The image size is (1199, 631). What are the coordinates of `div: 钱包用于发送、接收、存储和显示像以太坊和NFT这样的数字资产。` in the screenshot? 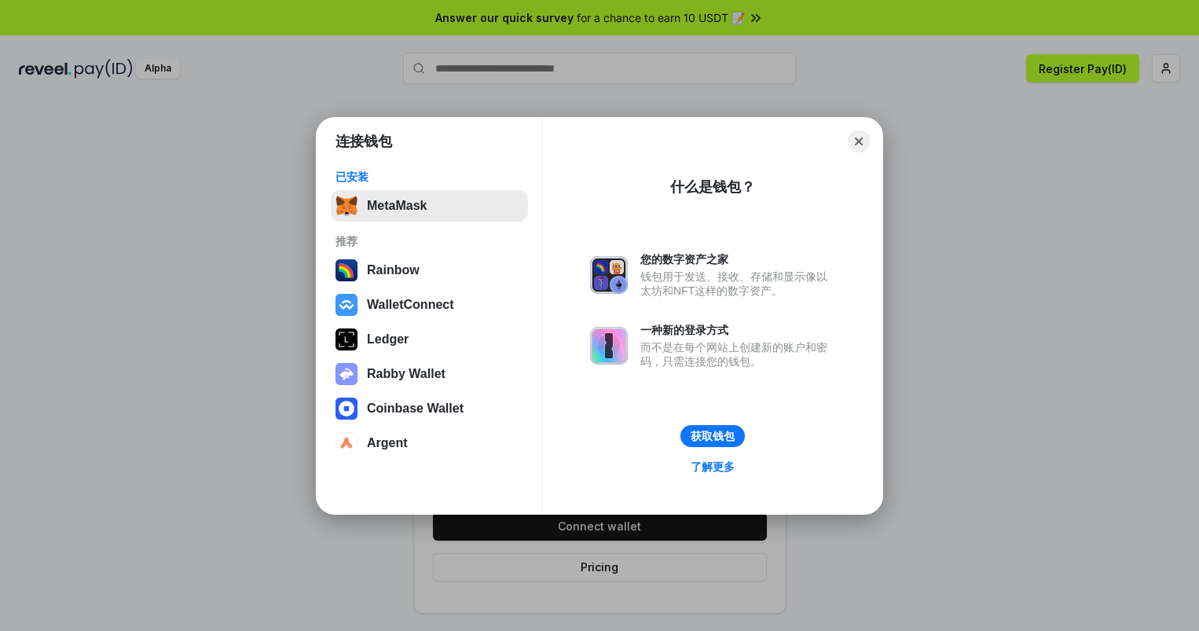 It's located at (738, 284).